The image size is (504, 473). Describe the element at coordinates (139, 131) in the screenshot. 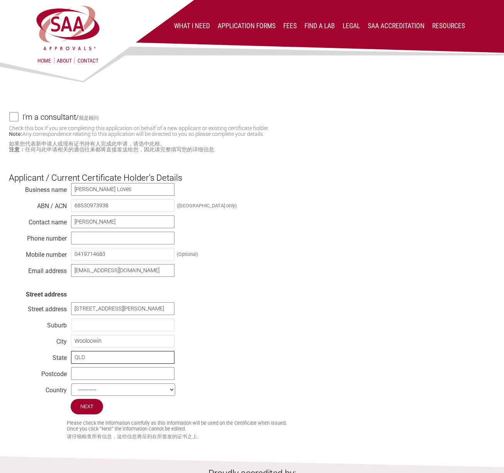

I see `small: Check this box if you are completing this application on behalf of a new applicant or existing ce...` at that location.